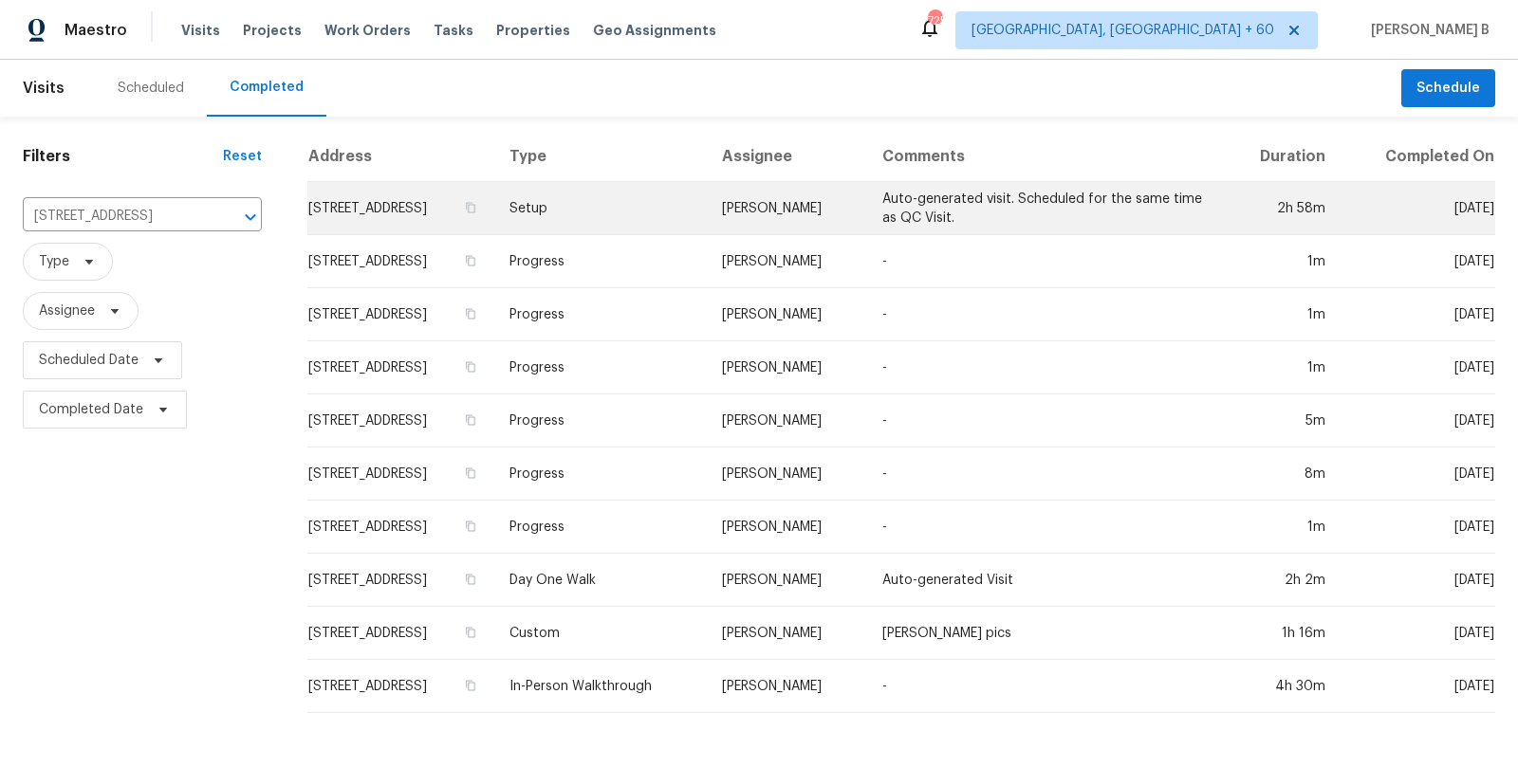 This screenshot has width=1518, height=767. I want to click on td: Custom, so click(600, 634).